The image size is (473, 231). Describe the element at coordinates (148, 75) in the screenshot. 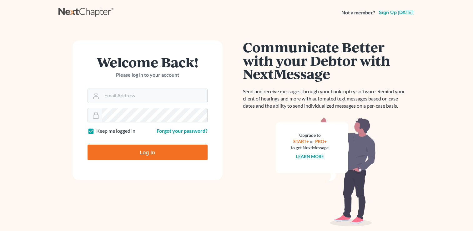

I see `p: Please log in to your account` at that location.